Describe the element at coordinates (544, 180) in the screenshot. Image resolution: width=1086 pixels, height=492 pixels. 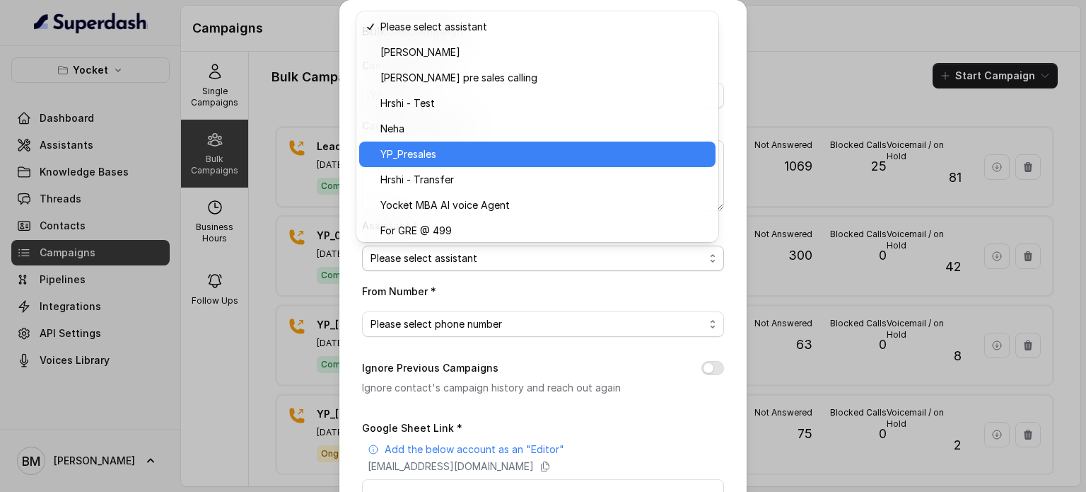
I see `span: Hrshi - Transfer` at that location.